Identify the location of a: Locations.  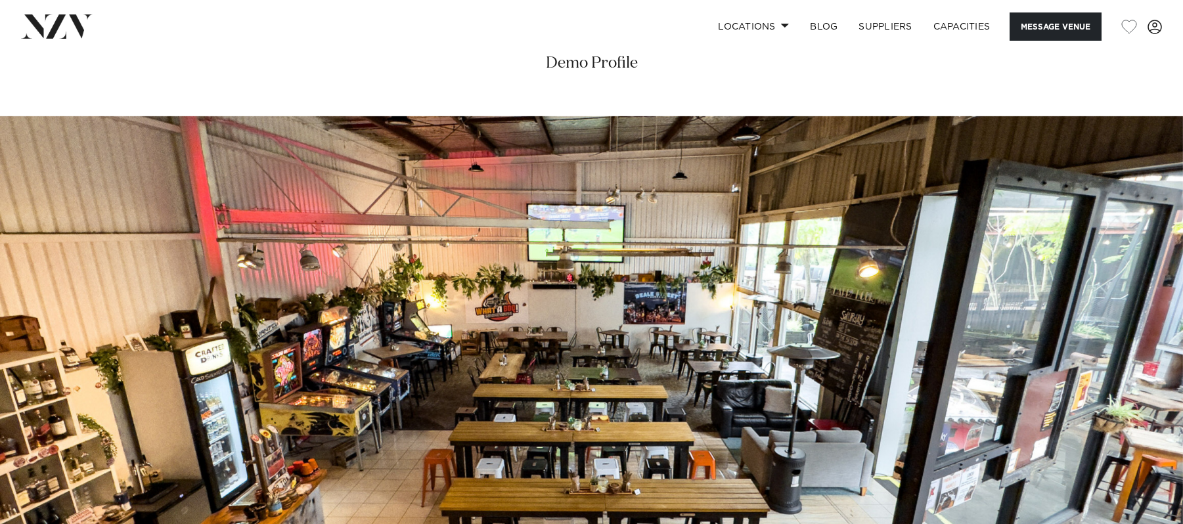
(753, 26).